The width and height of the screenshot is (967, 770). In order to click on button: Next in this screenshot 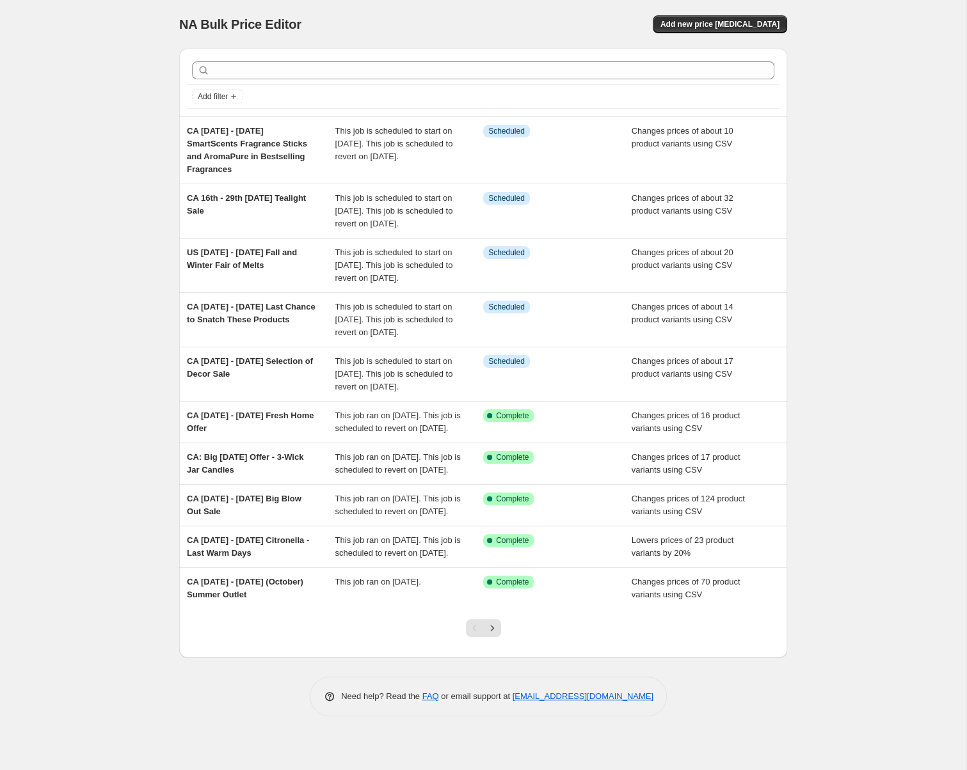, I will do `click(492, 628)`.